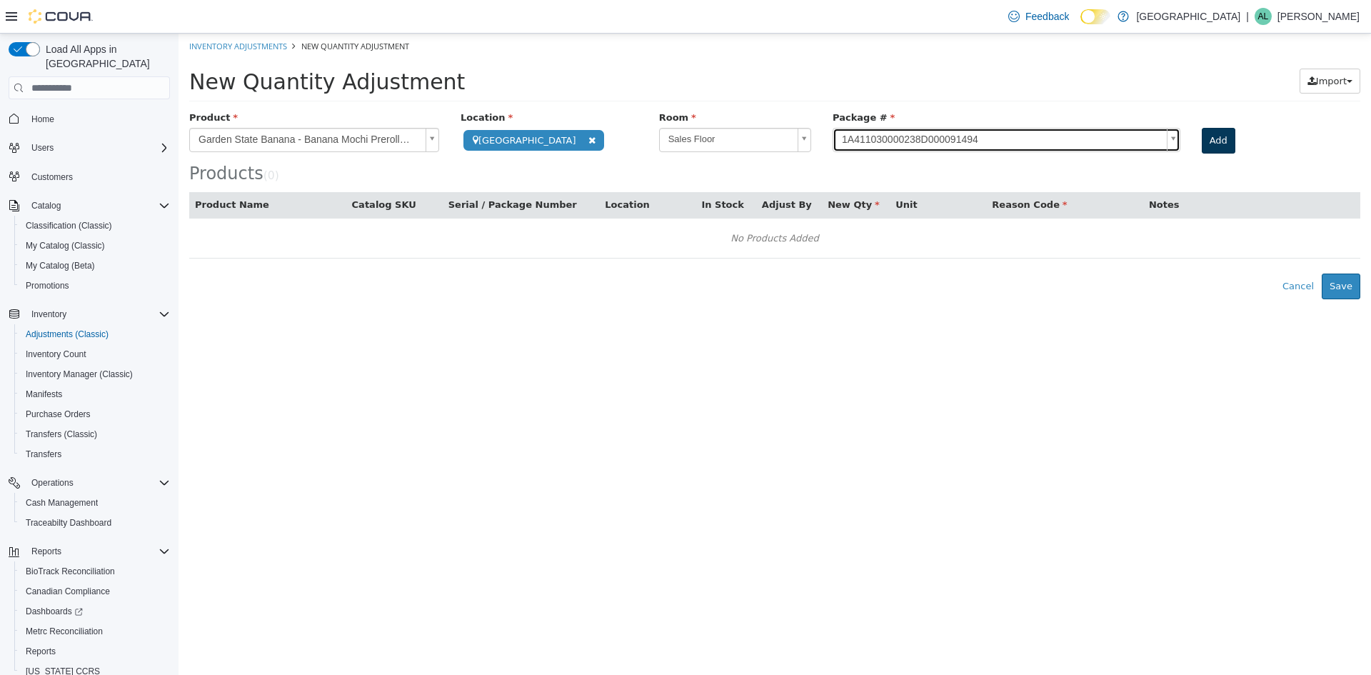  What do you see at coordinates (95, 503) in the screenshot?
I see `button: Cash Management` at bounding box center [95, 503].